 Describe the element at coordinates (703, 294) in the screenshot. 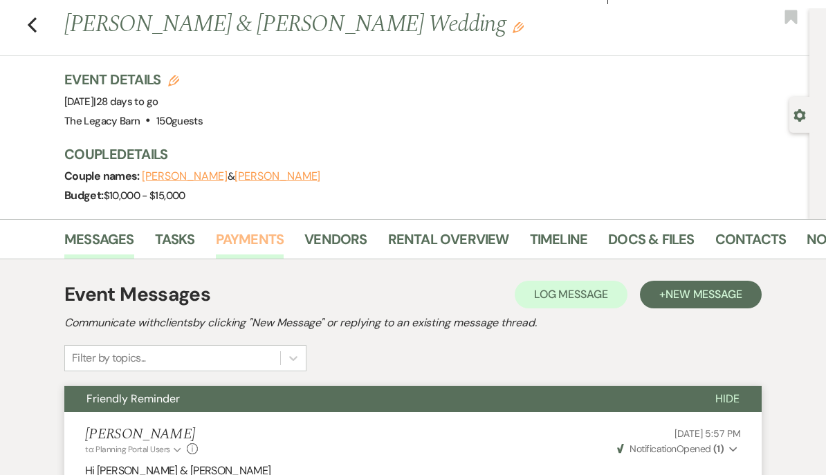

I see `span: New Message` at that location.